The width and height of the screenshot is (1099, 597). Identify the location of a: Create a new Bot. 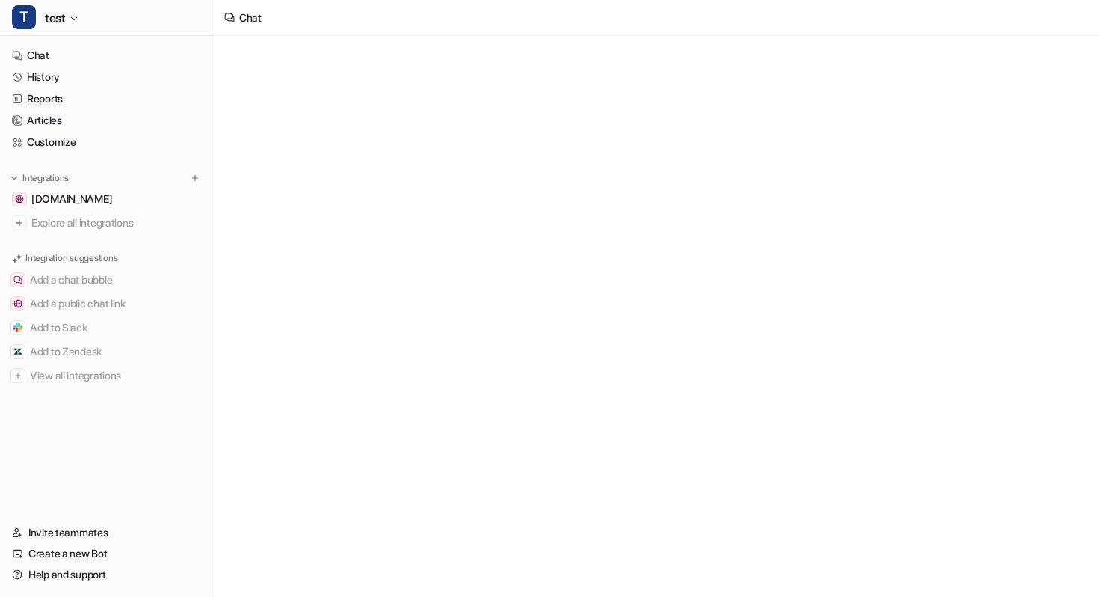
(107, 553).